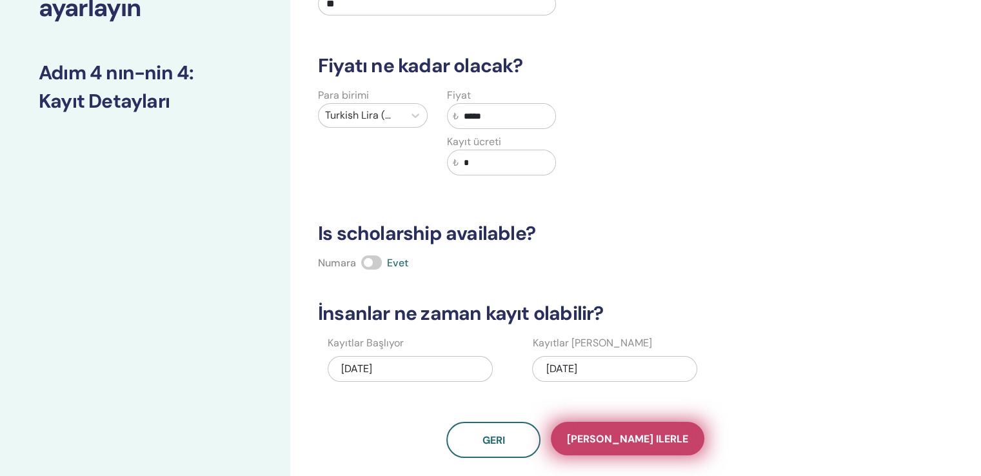  Describe the element at coordinates (459, 95) in the screenshot. I see `label: Fiyat` at that location.